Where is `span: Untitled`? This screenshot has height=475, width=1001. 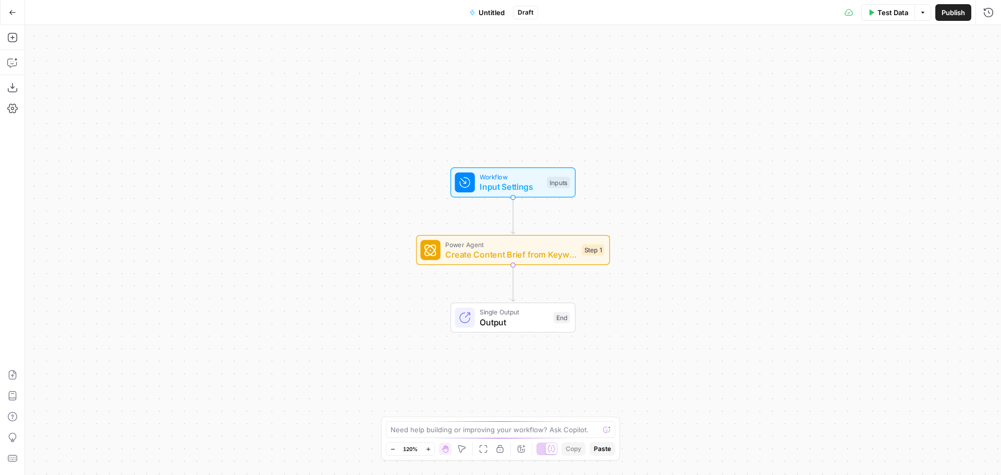
span: Untitled is located at coordinates (492, 13).